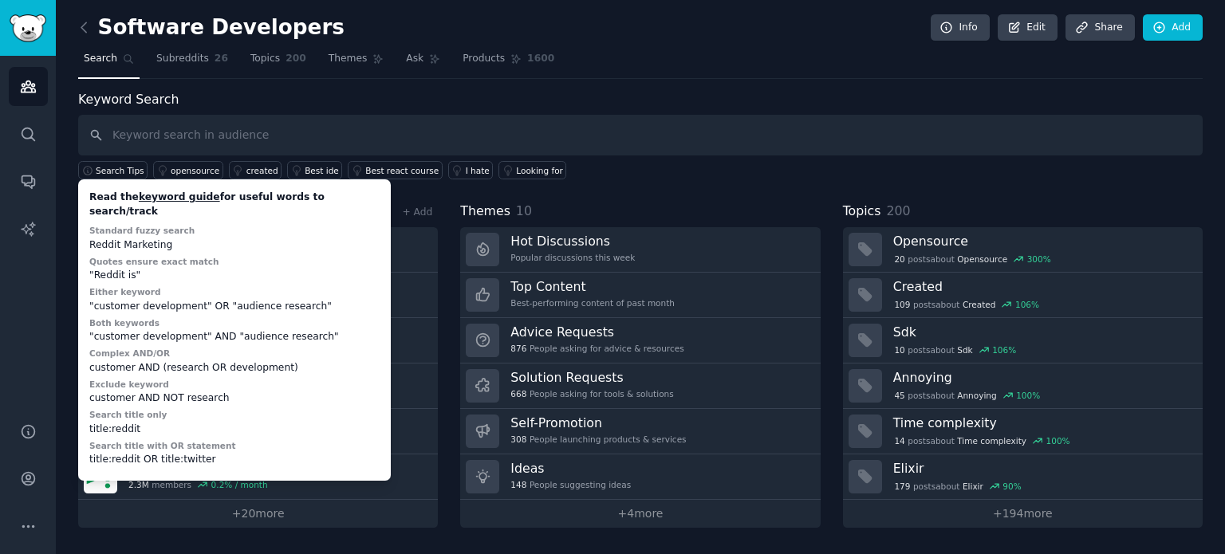  I want to click on span: 45, so click(899, 396).